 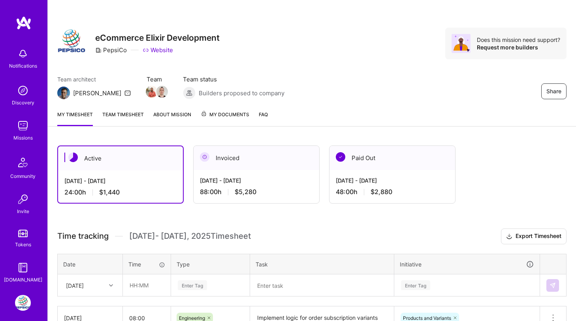 I want to click on img: PepsiCo: eCommerce Elixir Development, so click(x=23, y=303).